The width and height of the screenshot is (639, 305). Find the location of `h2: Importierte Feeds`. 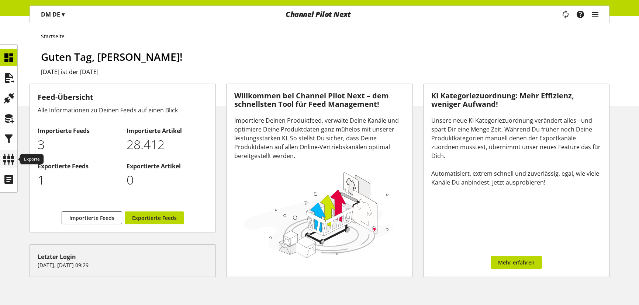

h2: Importierte Feeds is located at coordinates (78, 131).